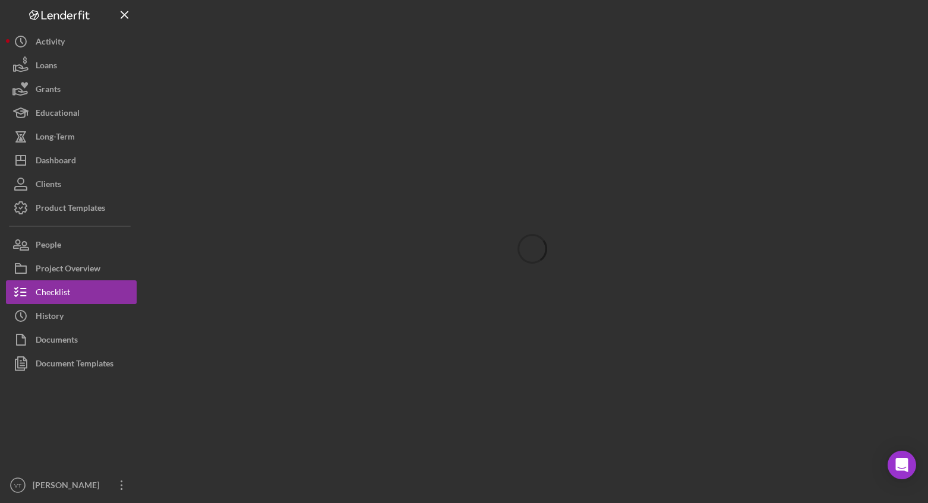 The image size is (928, 503). Describe the element at coordinates (71, 316) in the screenshot. I see `a: History` at that location.